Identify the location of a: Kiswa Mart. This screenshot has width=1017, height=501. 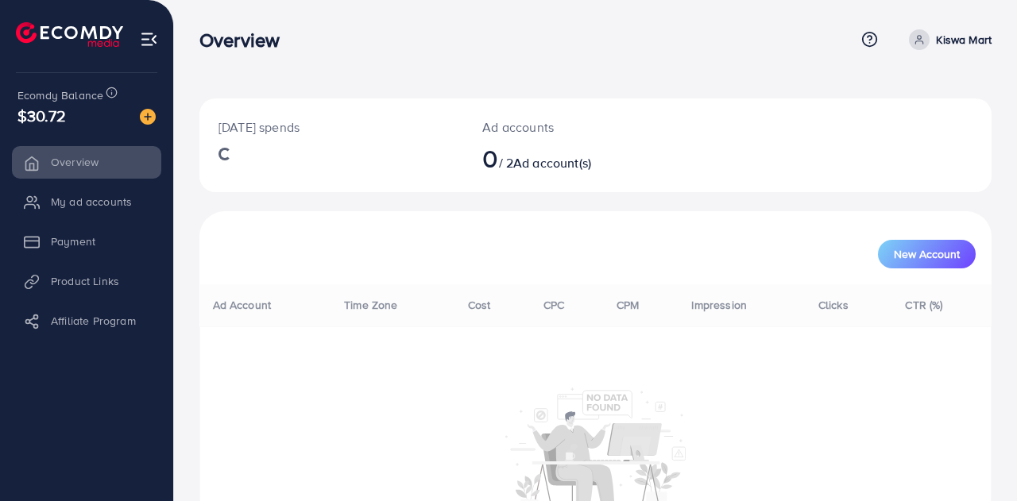
(947, 40).